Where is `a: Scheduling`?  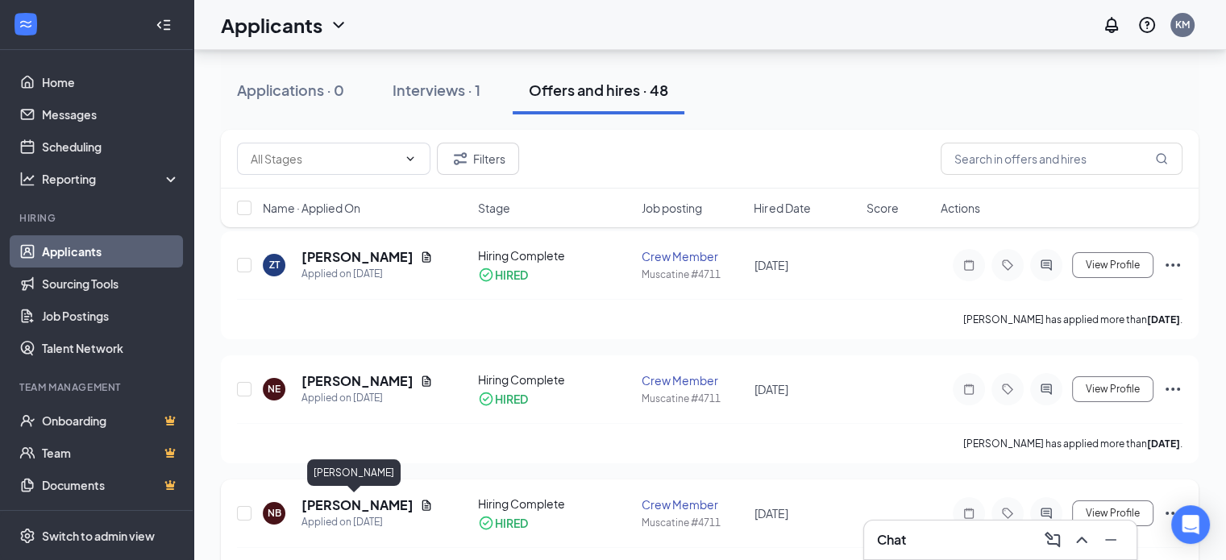 a: Scheduling is located at coordinates (110, 147).